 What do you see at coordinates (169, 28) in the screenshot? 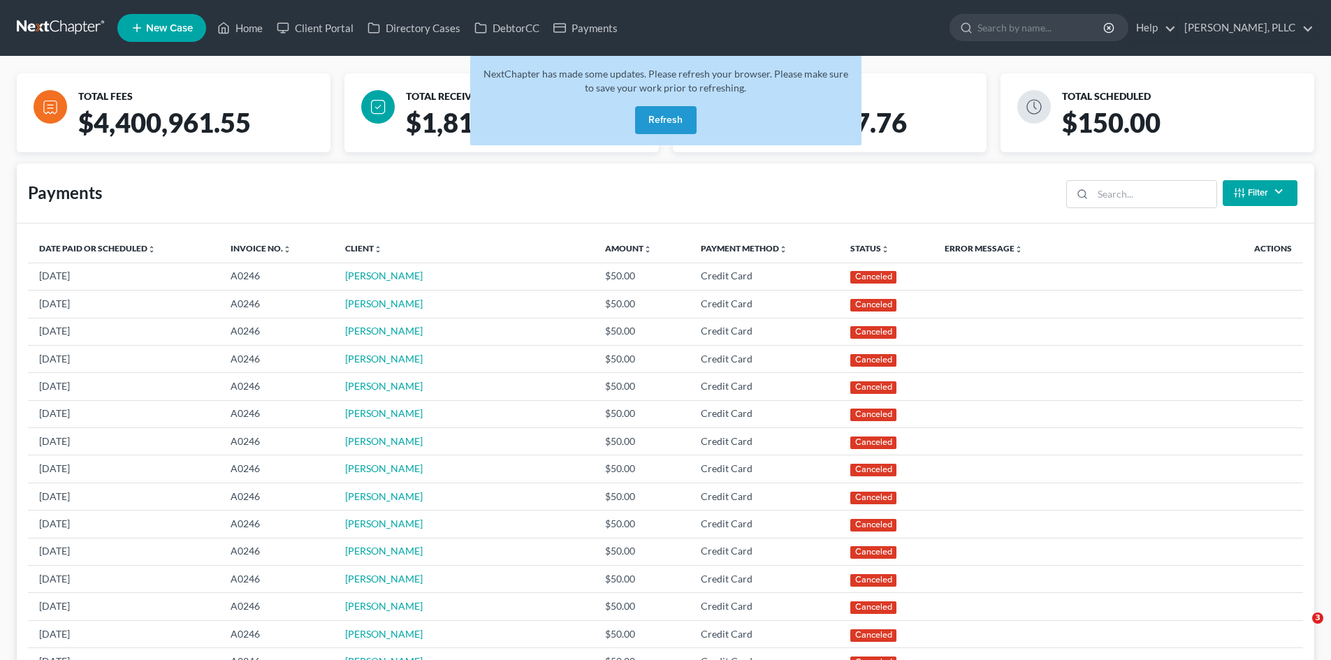
I see `span: New Case` at bounding box center [169, 28].